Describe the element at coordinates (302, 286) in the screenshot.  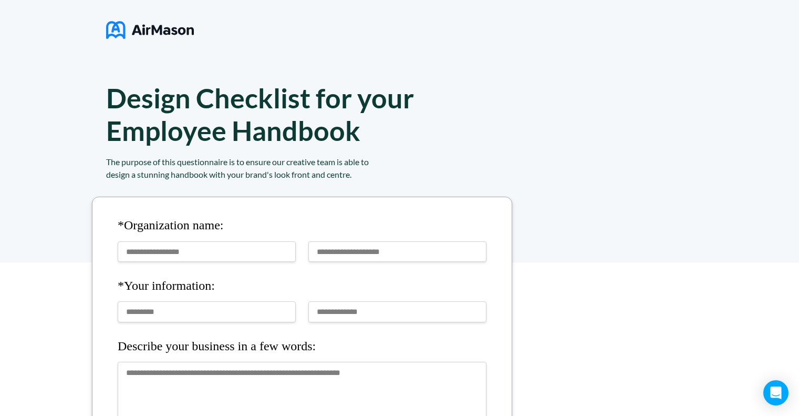
I see `h4: *Your information:` at that location.